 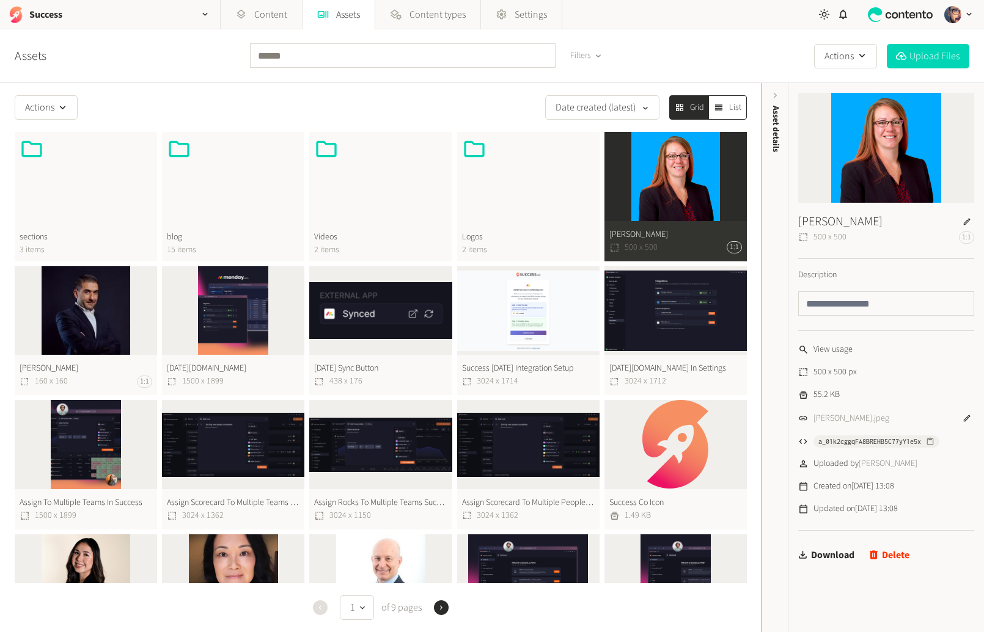 What do you see at coordinates (886, 148) in the screenshot?
I see `img: Angela Hodges` at bounding box center [886, 148].